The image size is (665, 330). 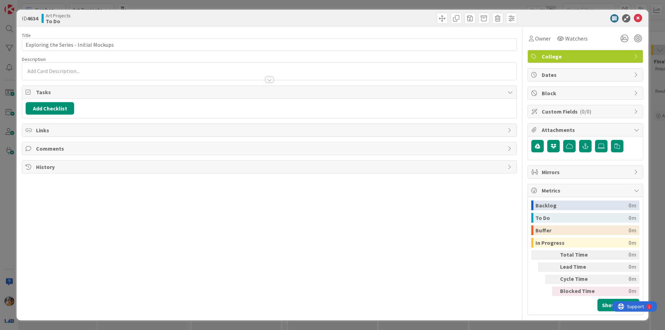 What do you see at coordinates (579, 255) in the screenshot?
I see `div: Total Time` at bounding box center [579, 255].